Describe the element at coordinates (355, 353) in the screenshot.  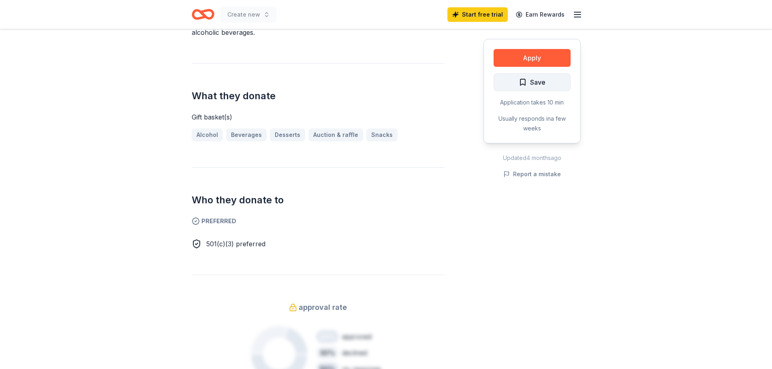
I see `div: declined` at that location.